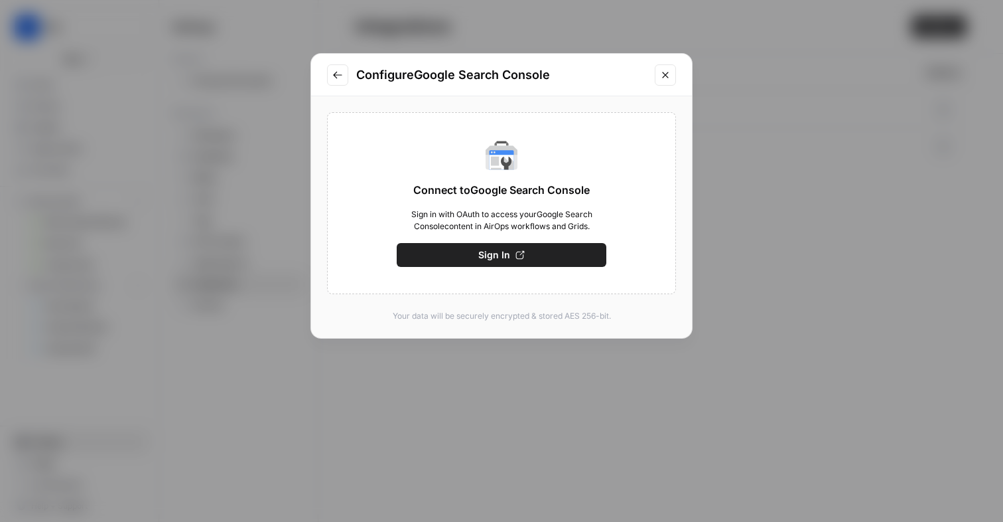 The width and height of the screenshot is (1003, 522). Describe the element at coordinates (494, 255) in the screenshot. I see `span: Sign In` at that location.